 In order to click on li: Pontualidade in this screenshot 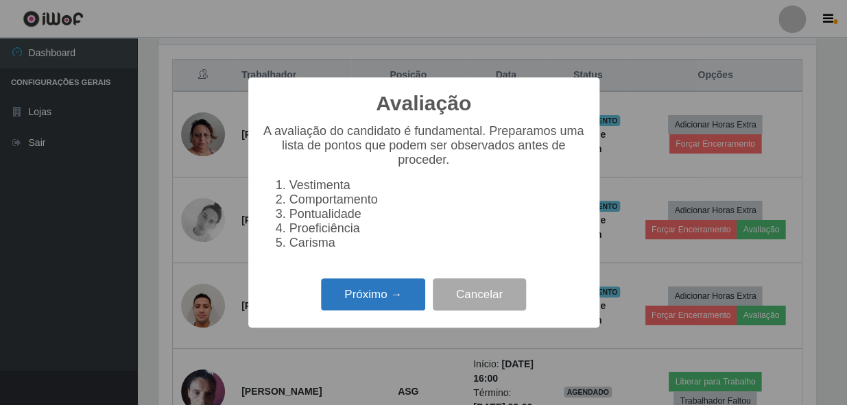, I will do `click(438, 214)`.